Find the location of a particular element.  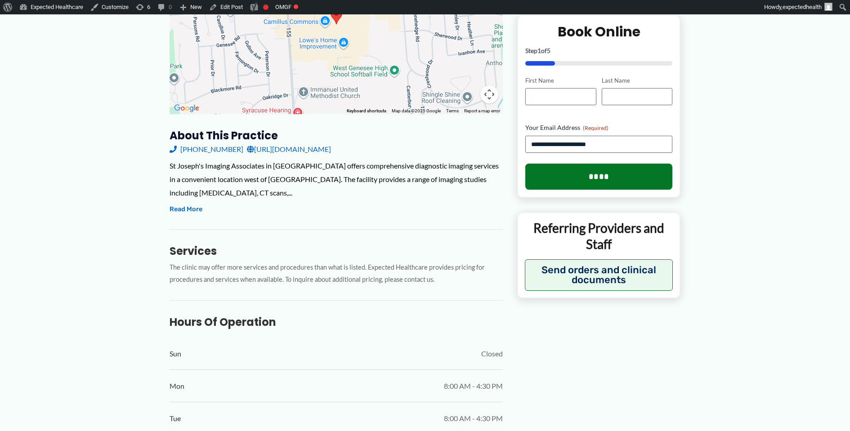

span: 5 is located at coordinates (549, 50).